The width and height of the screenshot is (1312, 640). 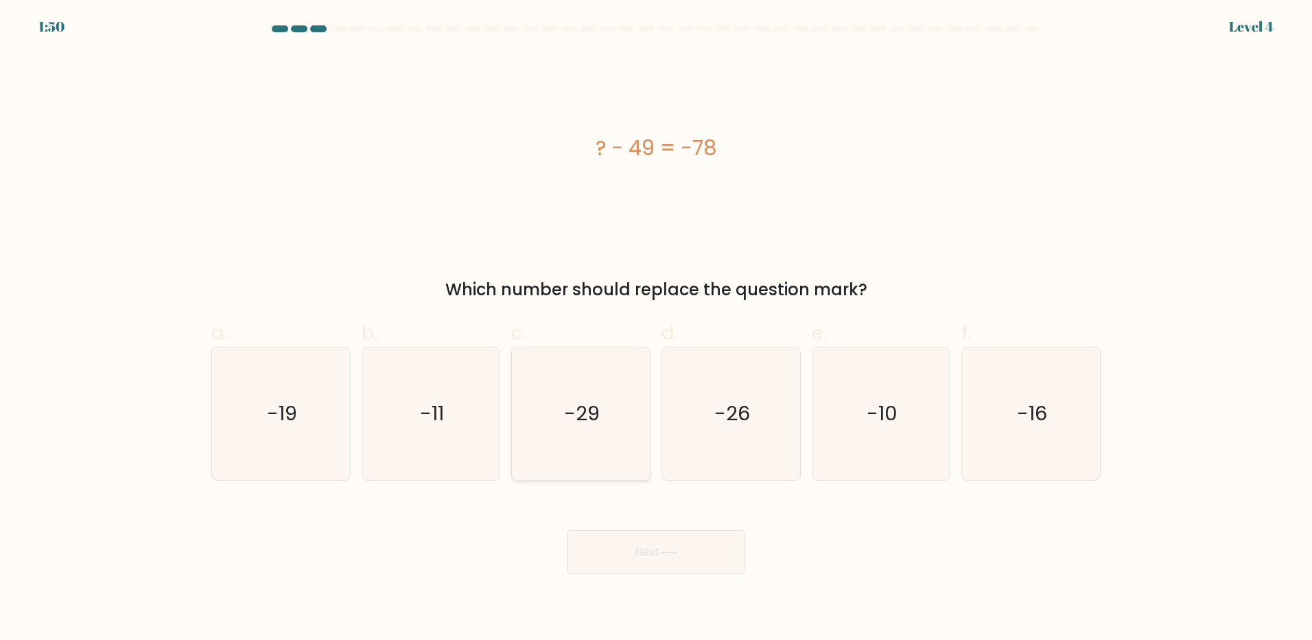 What do you see at coordinates (819, 332) in the screenshot?
I see `span: e.` at bounding box center [819, 332].